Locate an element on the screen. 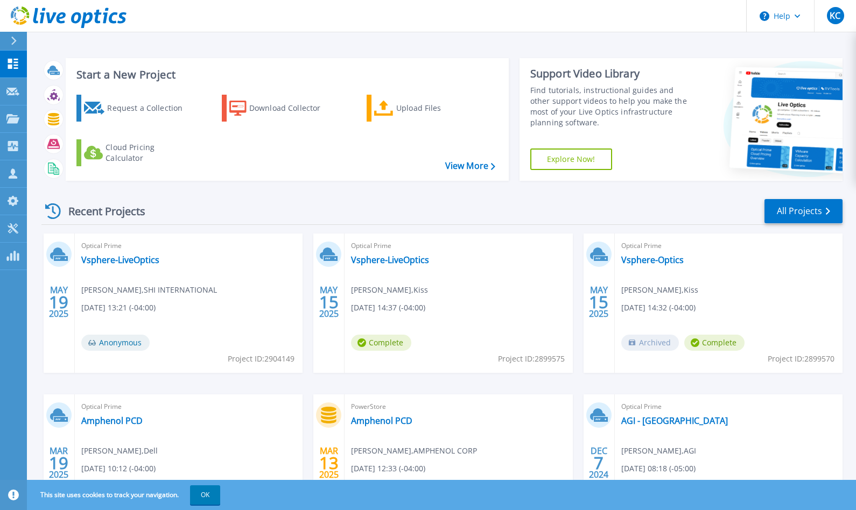 Image resolution: width=856 pixels, height=510 pixels. span: Archived is located at coordinates (650, 343).